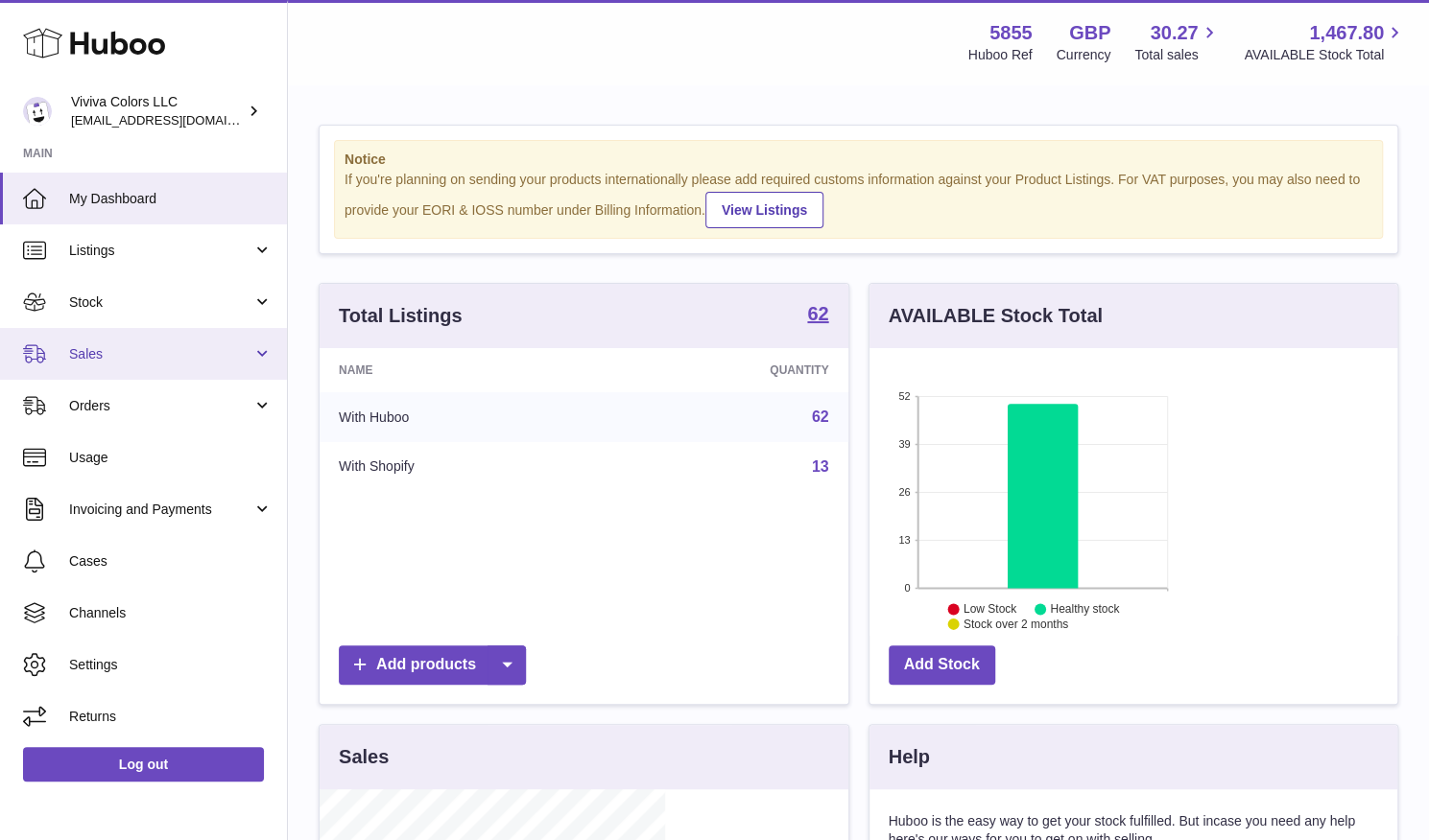 The width and height of the screenshot is (1429, 840). What do you see at coordinates (171, 199) in the screenshot?
I see `span: My Dashboard` at bounding box center [171, 199].